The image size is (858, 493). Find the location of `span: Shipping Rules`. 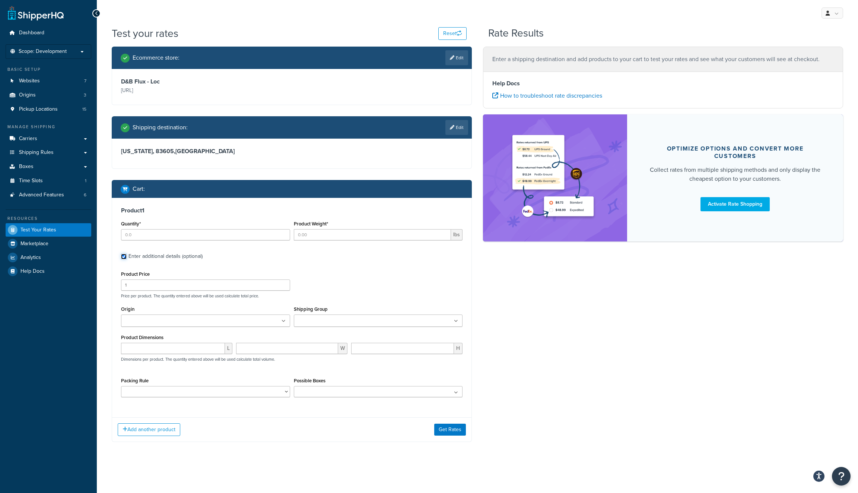

span: Shipping Rules is located at coordinates (36, 152).